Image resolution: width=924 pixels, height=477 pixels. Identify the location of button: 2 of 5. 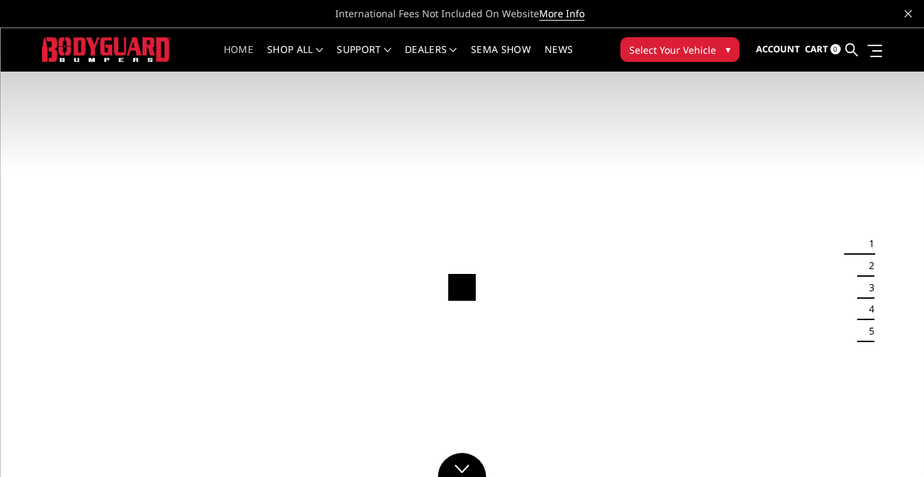
(868, 266).